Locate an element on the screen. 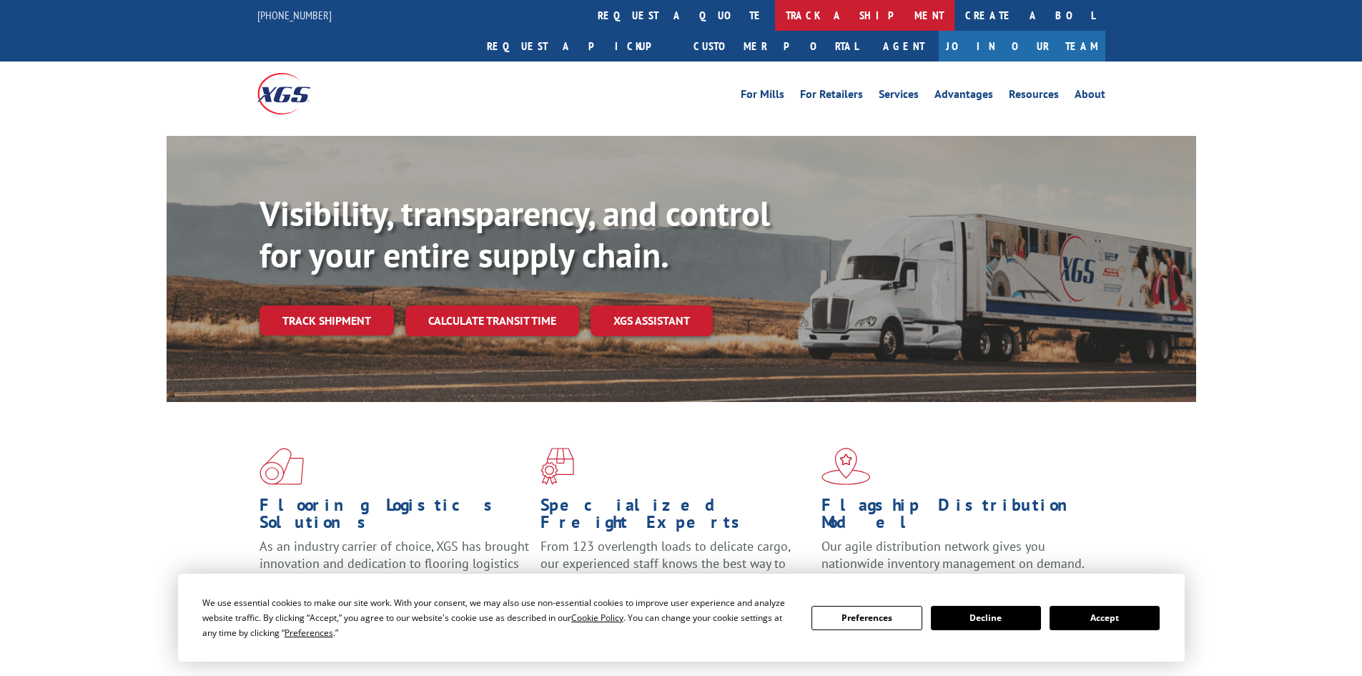 The image size is (1362, 676). span: Cookie Policy is located at coordinates (597, 617).